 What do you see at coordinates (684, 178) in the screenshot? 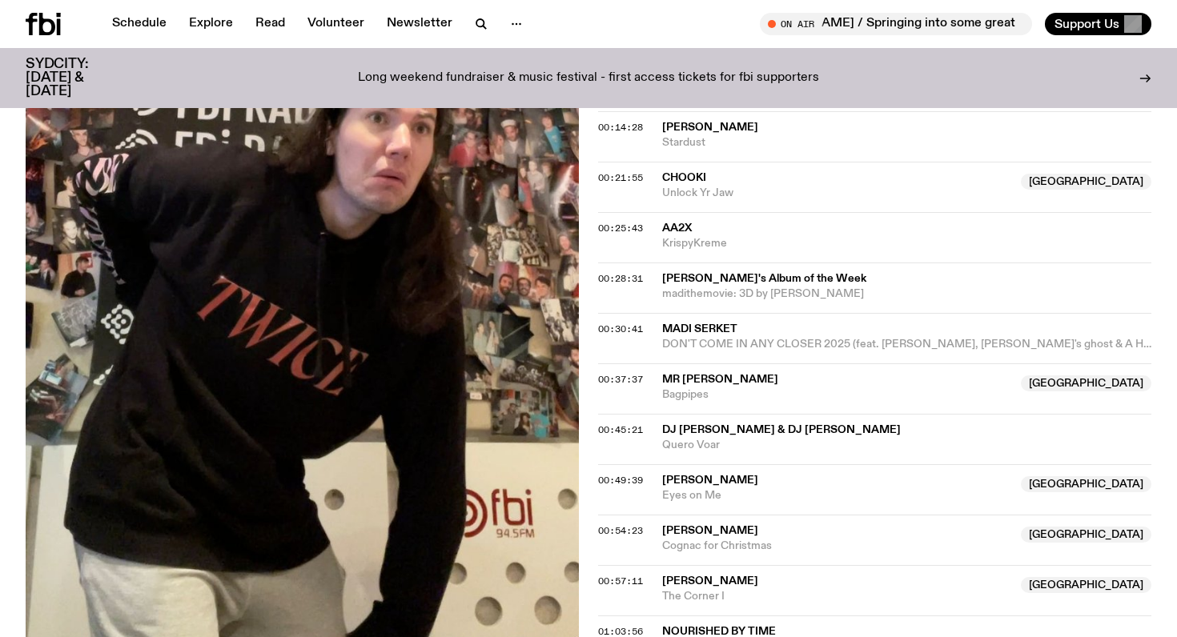
I see `span: ChooKi` at bounding box center [684, 178].